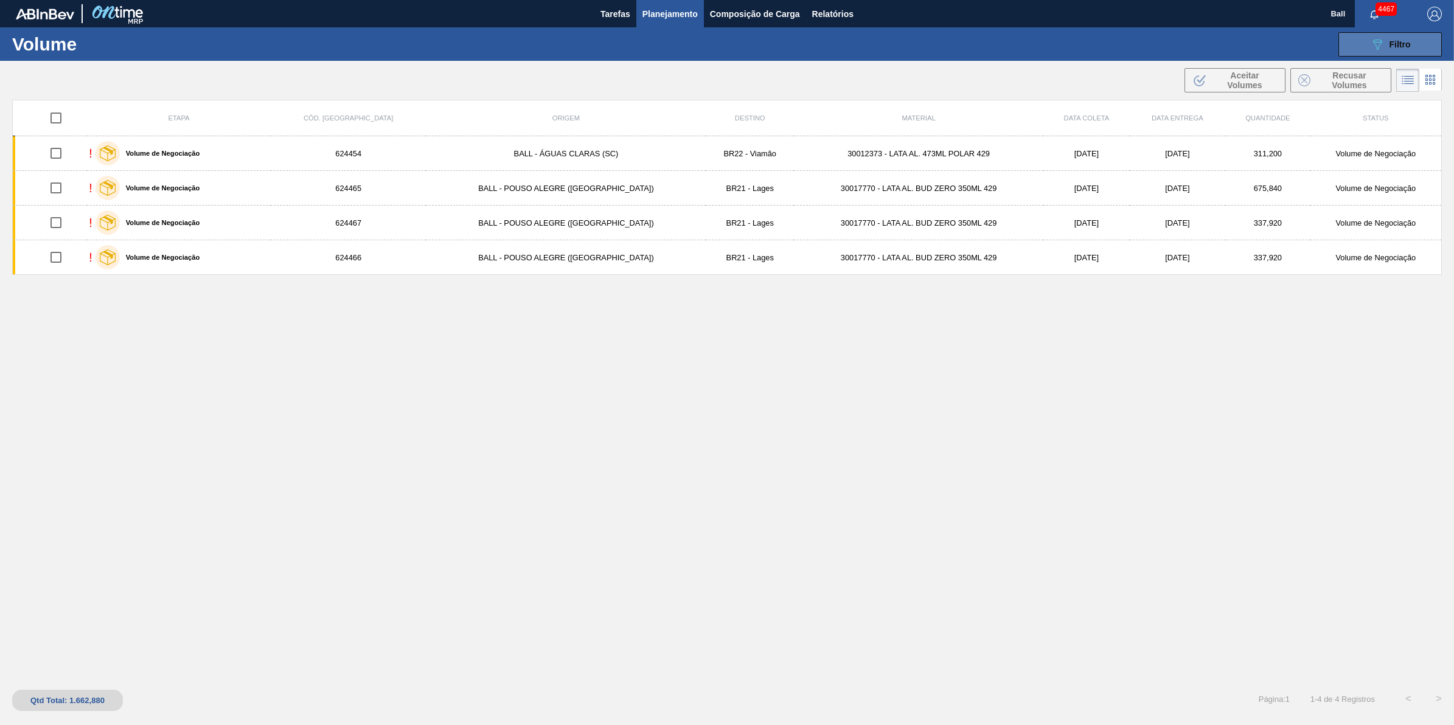  What do you see at coordinates (1178, 118) in the screenshot?
I see `span: Data entrega` at bounding box center [1178, 118].